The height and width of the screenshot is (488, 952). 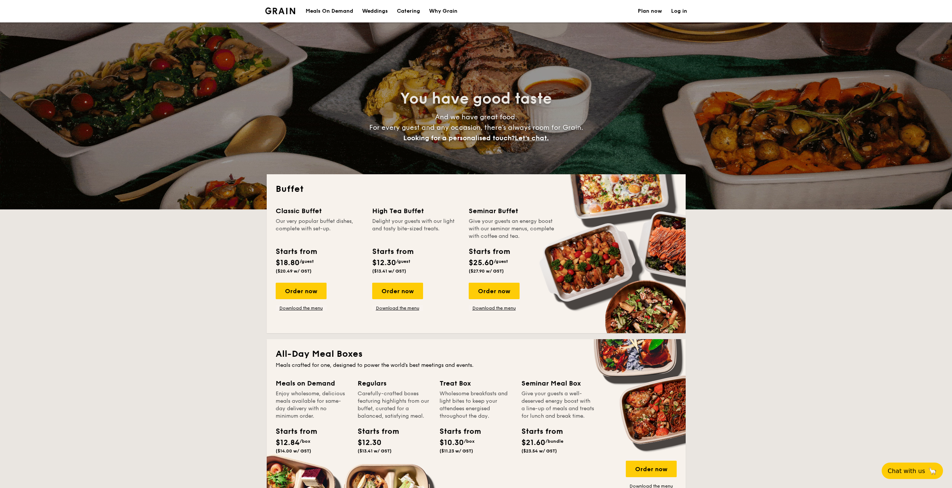 What do you see at coordinates (532, 138) in the screenshot?
I see `span: Let's chat.` at bounding box center [532, 138].